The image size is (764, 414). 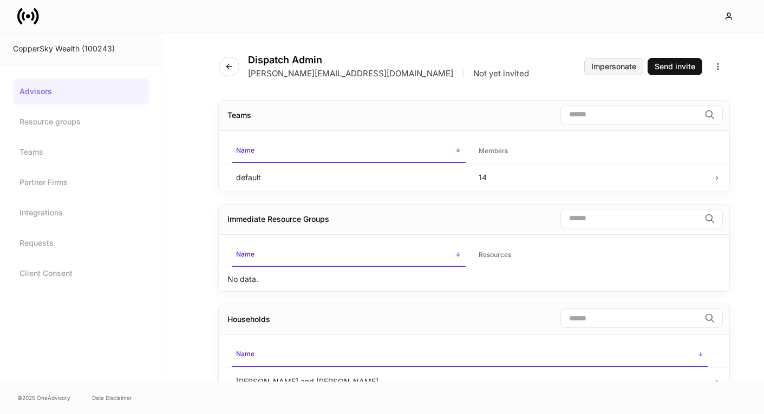 What do you see at coordinates (81, 273) in the screenshot?
I see `a: Client Consent` at bounding box center [81, 273].